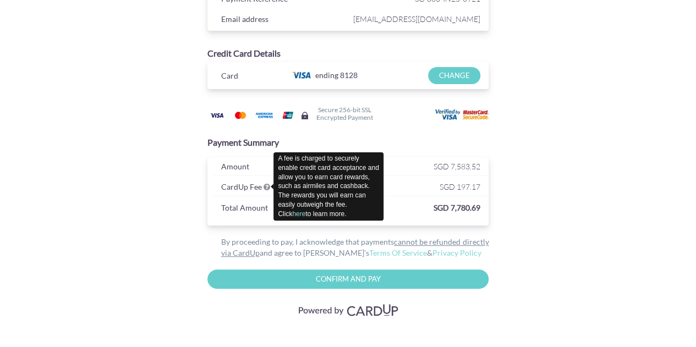  I want to click on a: here, so click(299, 214).